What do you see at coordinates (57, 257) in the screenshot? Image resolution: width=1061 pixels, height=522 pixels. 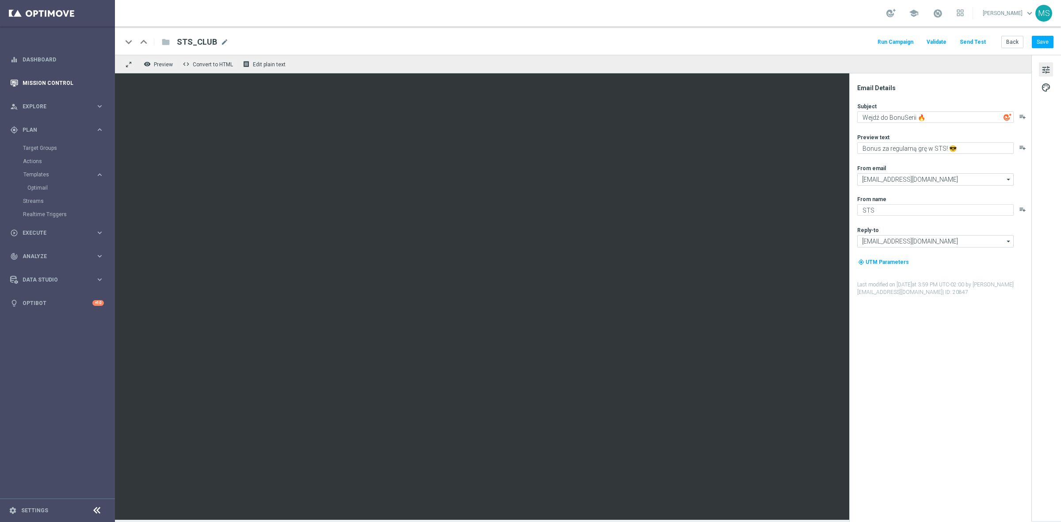 I see `button: track_changes Analyze keyboard_arrow_right` at bounding box center [57, 257].